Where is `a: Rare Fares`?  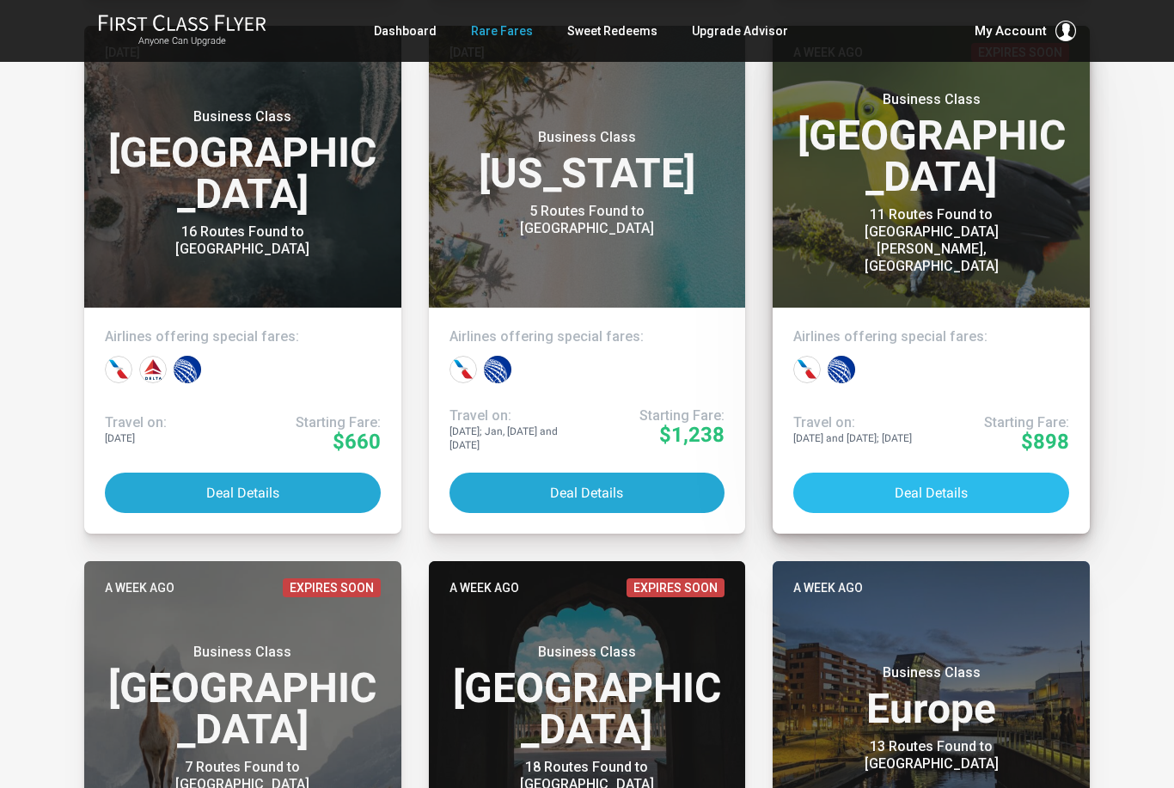
a: Rare Fares is located at coordinates (502, 31).